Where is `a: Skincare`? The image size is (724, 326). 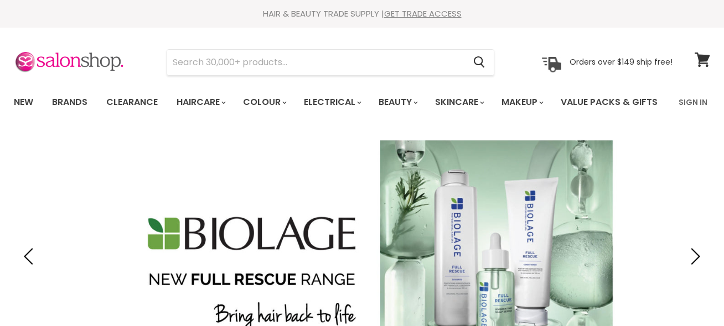
a: Skincare is located at coordinates (459, 102).